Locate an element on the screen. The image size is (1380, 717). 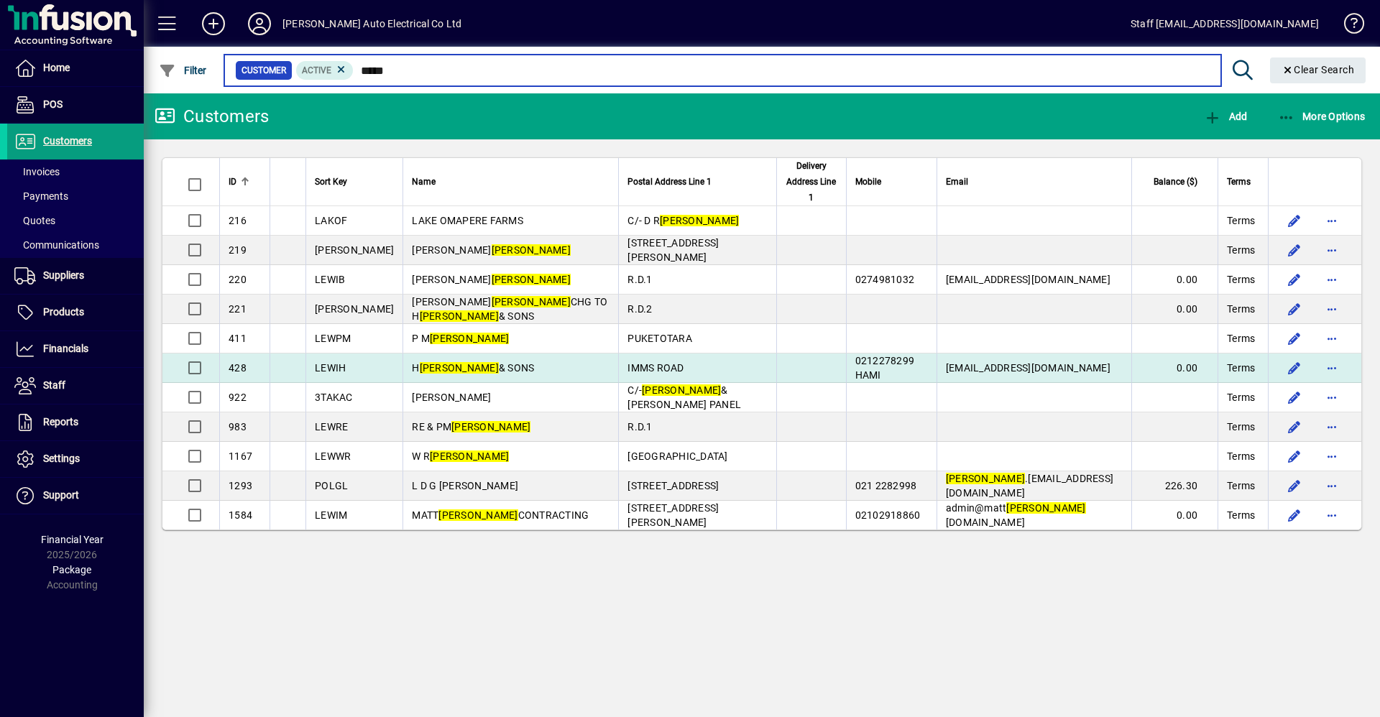
span: LEWIH is located at coordinates (330, 368).